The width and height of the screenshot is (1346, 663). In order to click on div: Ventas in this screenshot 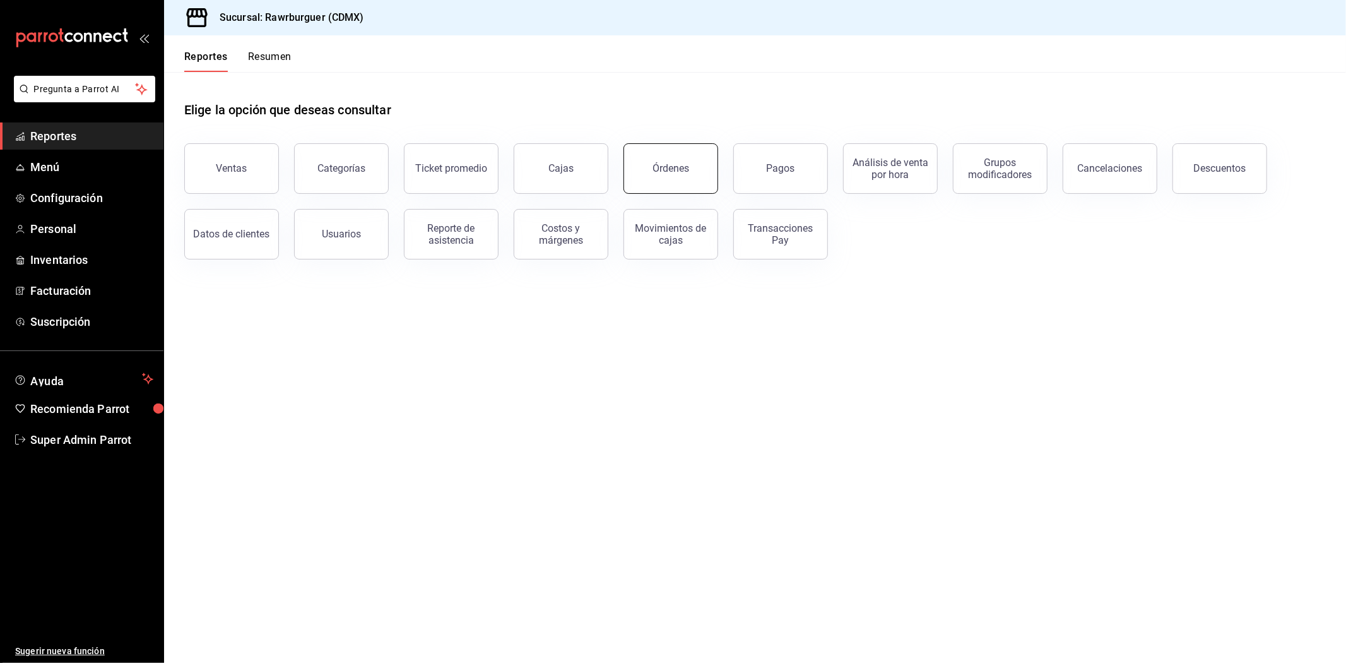, I will do `click(232, 168)`.